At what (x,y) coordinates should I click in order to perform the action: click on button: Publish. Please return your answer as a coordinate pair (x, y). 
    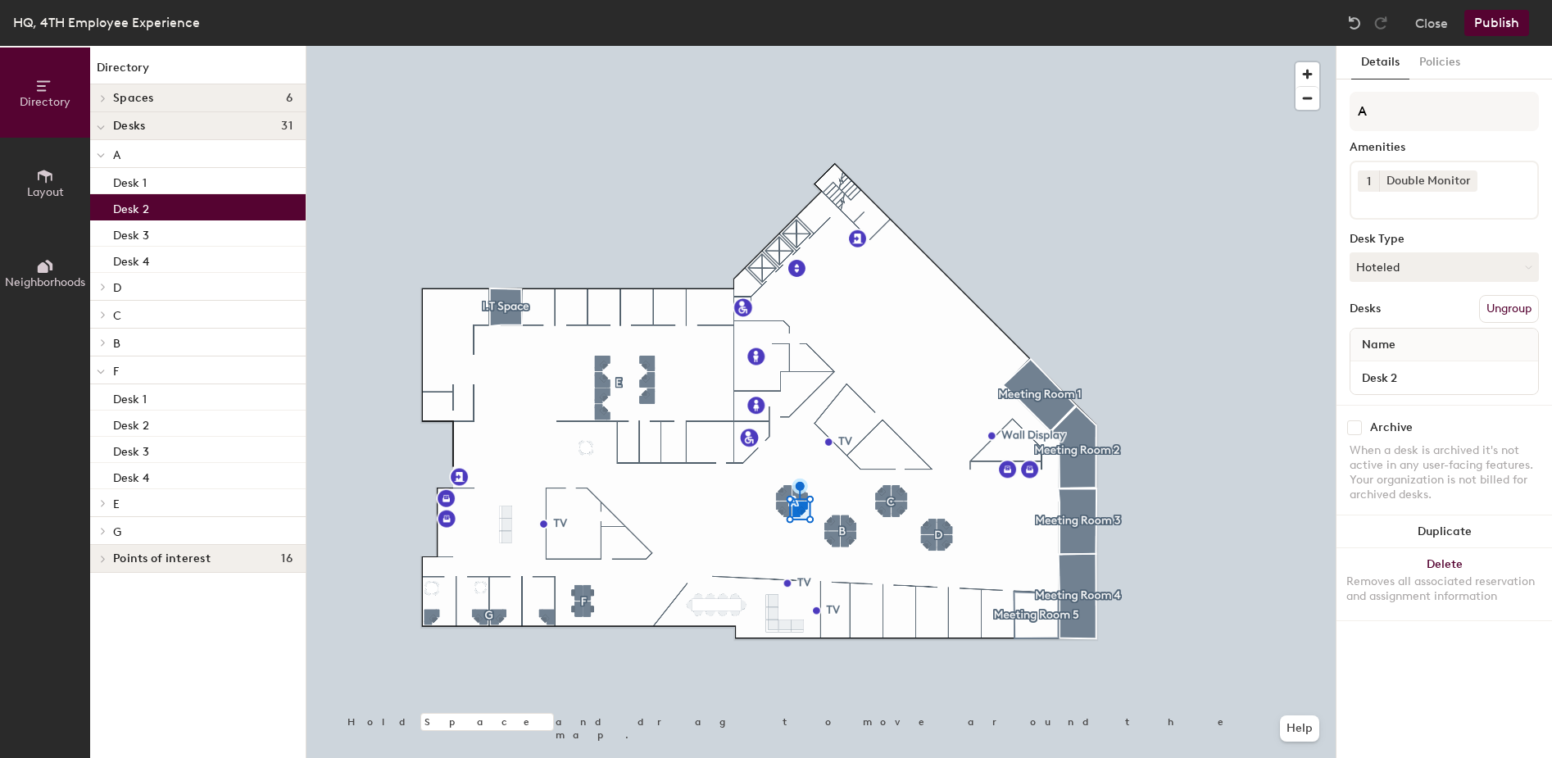
    Looking at the image, I should click on (1497, 23).